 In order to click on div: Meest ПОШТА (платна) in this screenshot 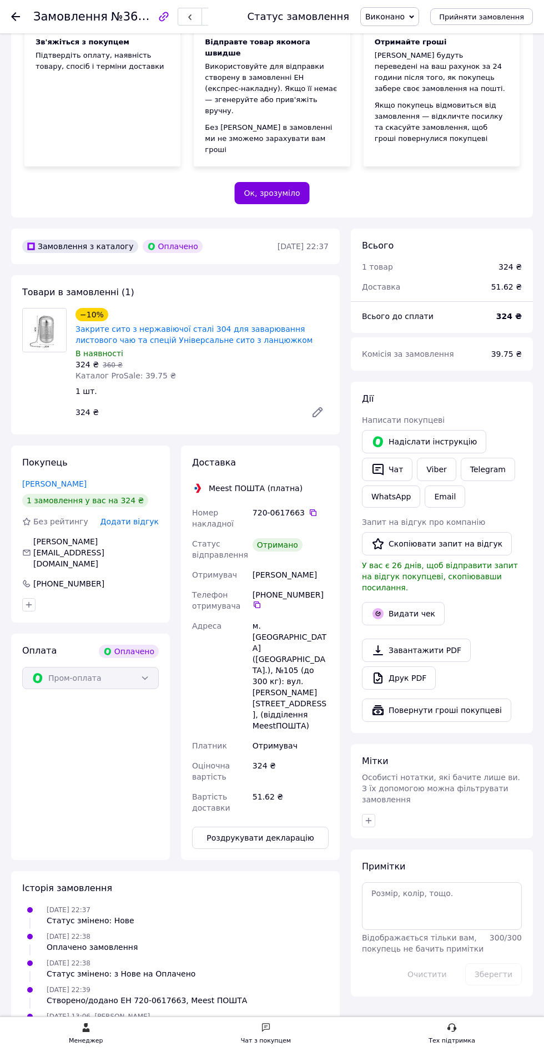, I will do `click(255, 488)`.